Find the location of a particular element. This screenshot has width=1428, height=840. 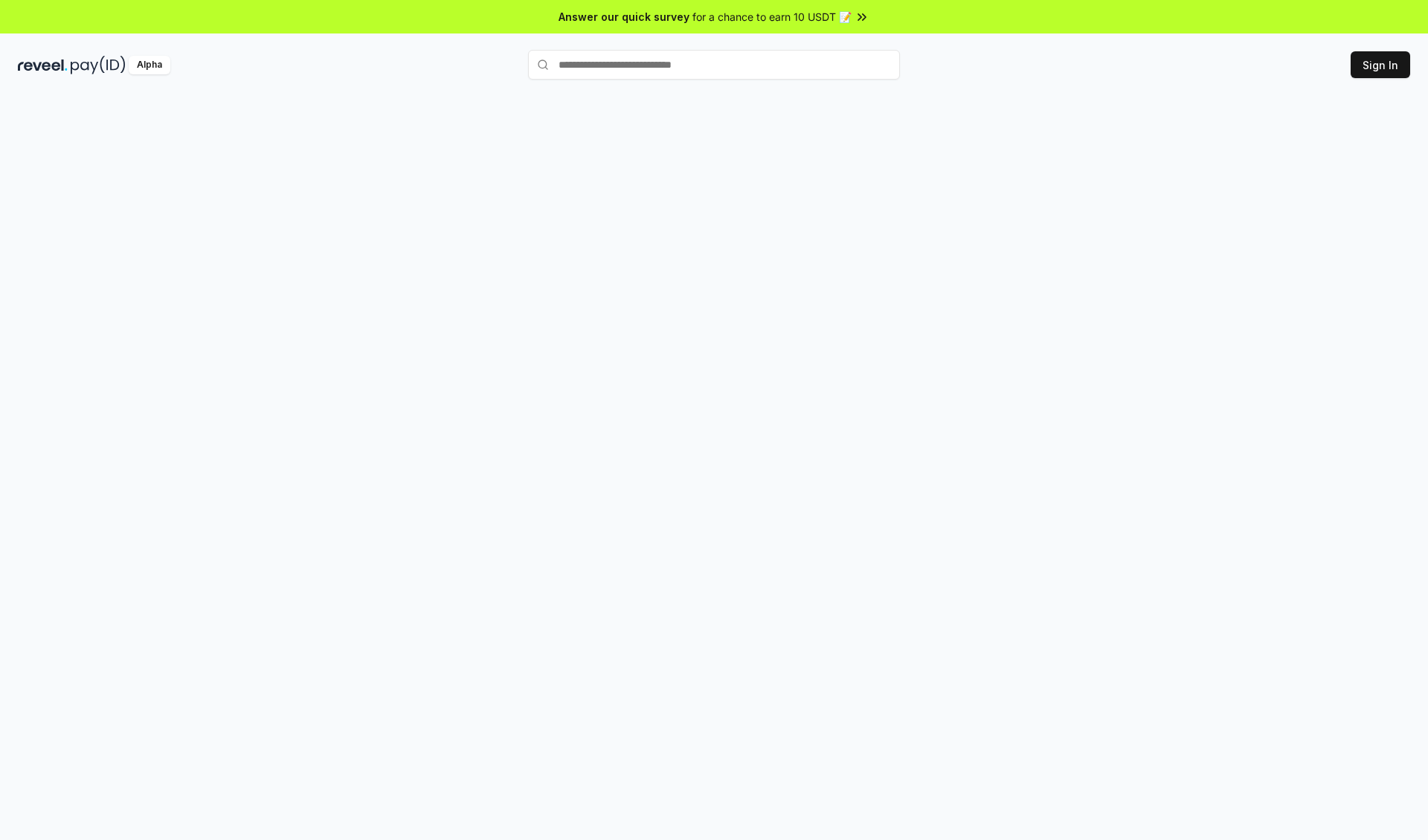

span: for a chance to earn 10 USDT 📝 is located at coordinates (772, 17).